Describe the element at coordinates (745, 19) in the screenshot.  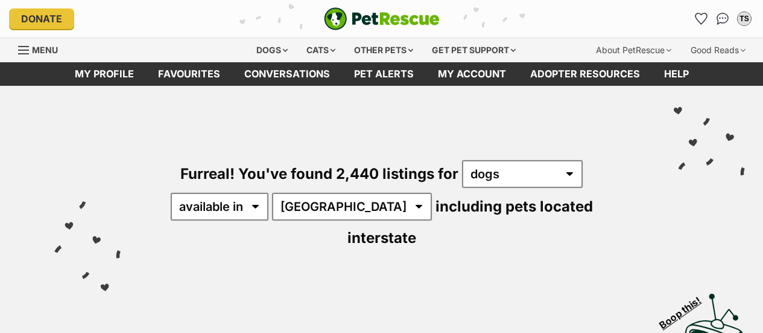
I see `div: TS` at that location.